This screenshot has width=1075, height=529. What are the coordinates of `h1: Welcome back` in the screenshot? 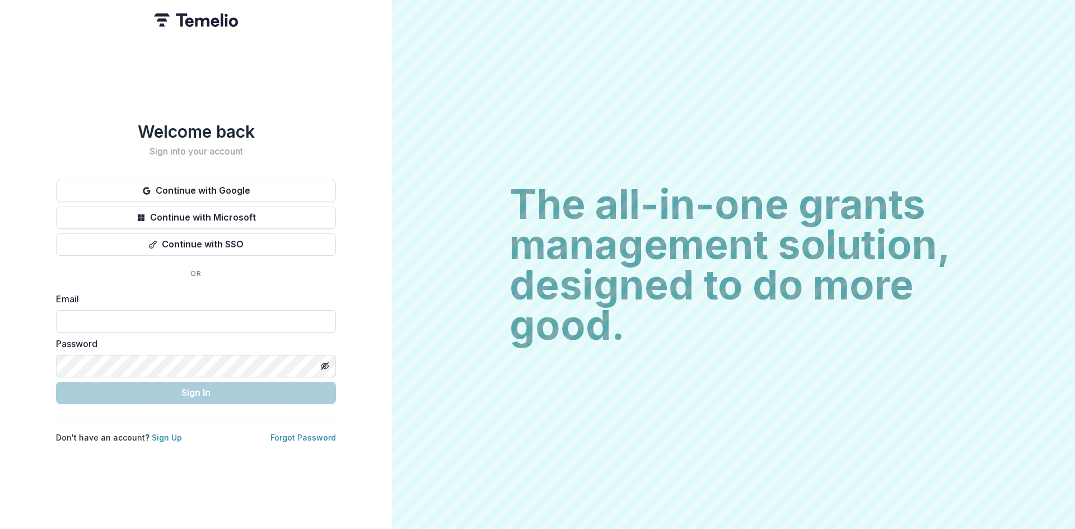 It's located at (196, 132).